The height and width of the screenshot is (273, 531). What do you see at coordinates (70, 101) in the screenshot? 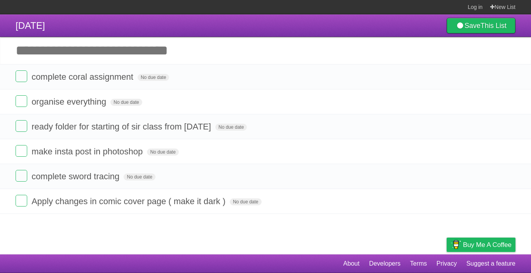
I see `span: organise everything` at bounding box center [70, 101].